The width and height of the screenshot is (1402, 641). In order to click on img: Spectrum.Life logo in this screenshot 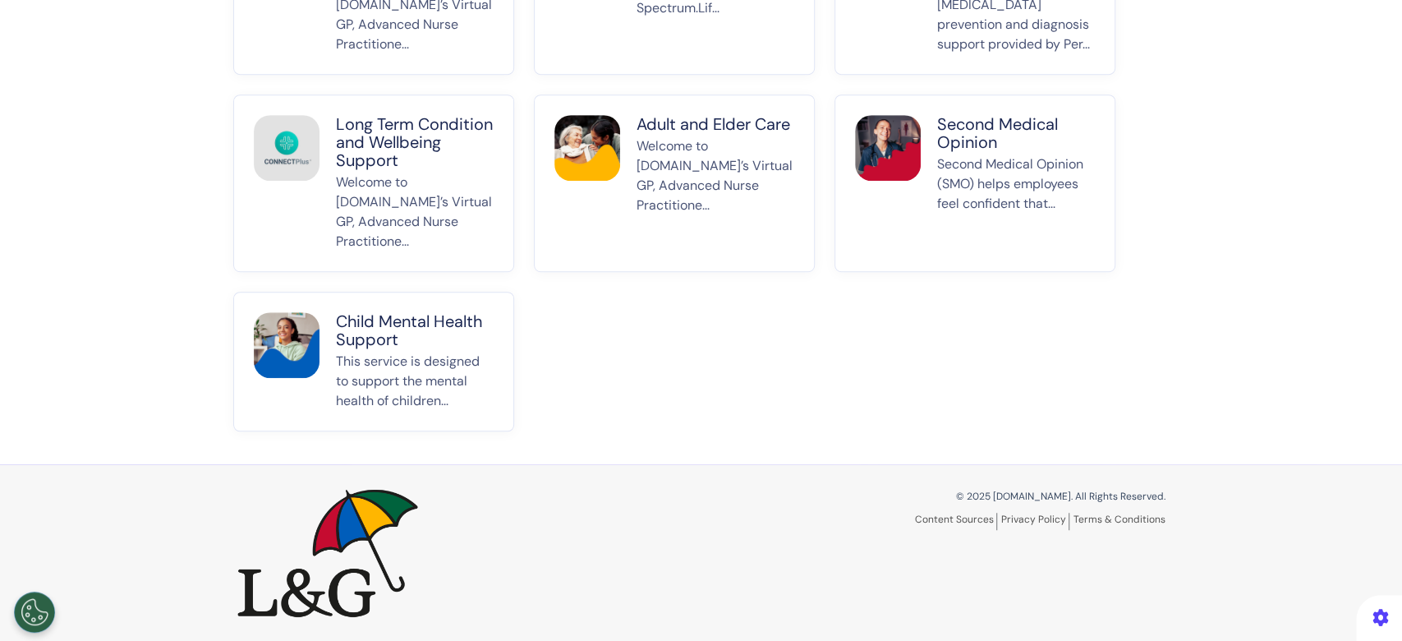, I will do `click(328, 553)`.